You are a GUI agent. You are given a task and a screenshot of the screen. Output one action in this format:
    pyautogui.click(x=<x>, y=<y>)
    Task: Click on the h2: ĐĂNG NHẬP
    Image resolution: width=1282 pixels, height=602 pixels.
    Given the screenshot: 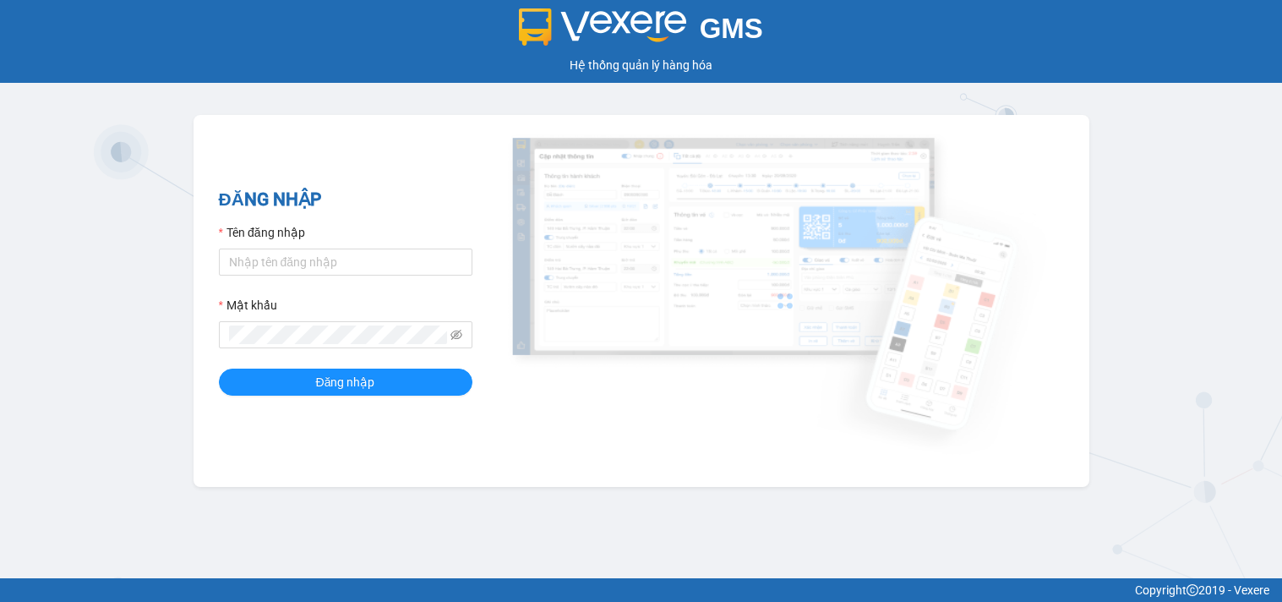 What is the action you would take?
    pyautogui.click(x=346, y=199)
    